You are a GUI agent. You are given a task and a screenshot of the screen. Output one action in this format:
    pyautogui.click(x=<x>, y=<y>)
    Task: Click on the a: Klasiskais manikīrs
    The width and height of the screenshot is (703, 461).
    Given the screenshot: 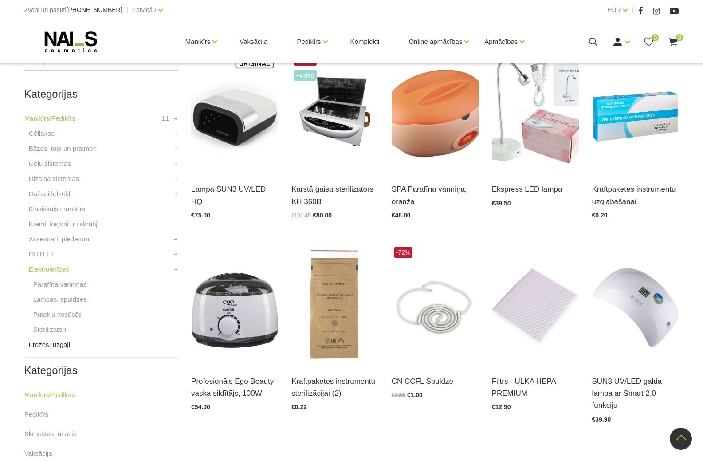 What is the action you would take?
    pyautogui.click(x=57, y=209)
    